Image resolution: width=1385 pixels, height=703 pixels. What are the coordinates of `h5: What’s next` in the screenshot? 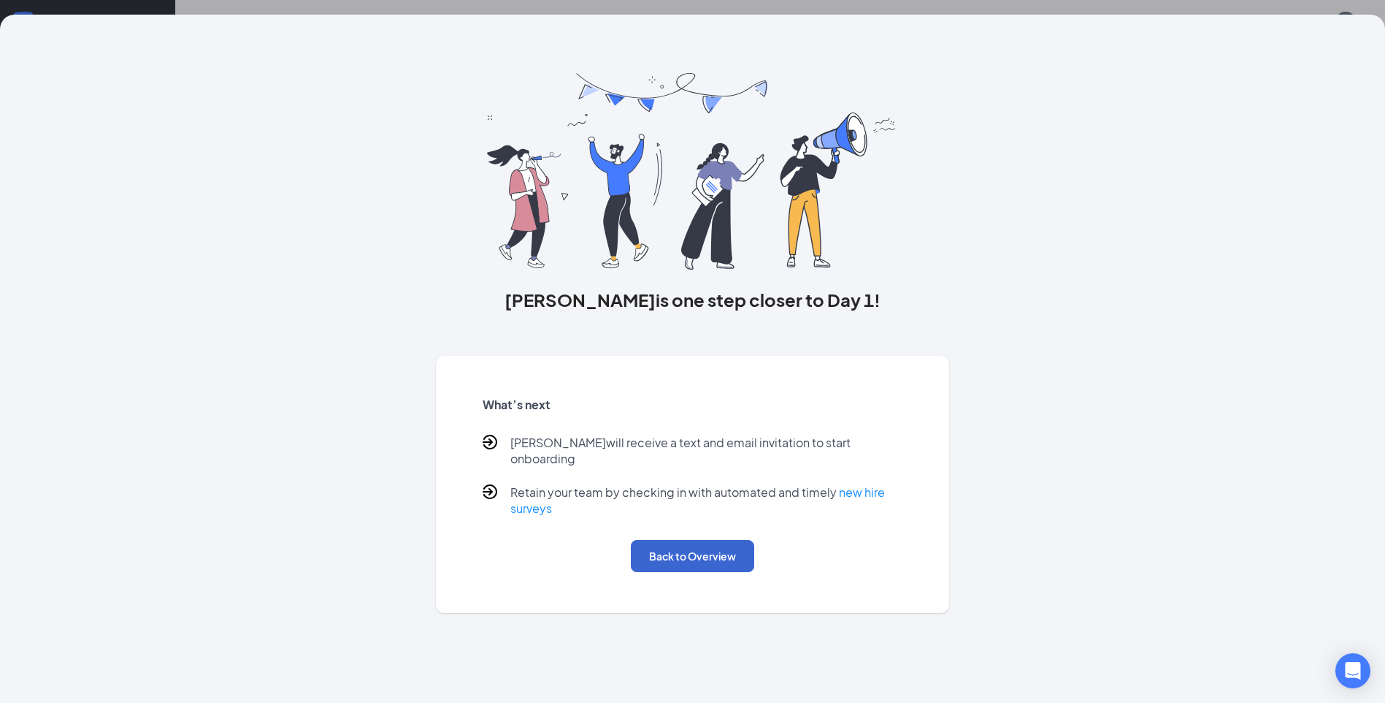 It's located at (693, 405).